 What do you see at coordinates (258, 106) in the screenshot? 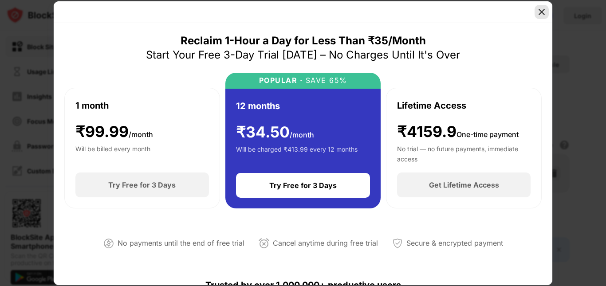
I see `div: 12 months` at bounding box center [258, 106].